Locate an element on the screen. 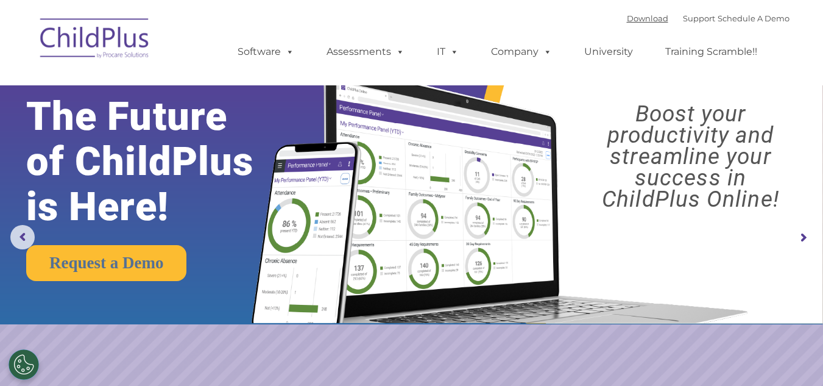  a: Training Scramble!! is located at coordinates (711, 52).